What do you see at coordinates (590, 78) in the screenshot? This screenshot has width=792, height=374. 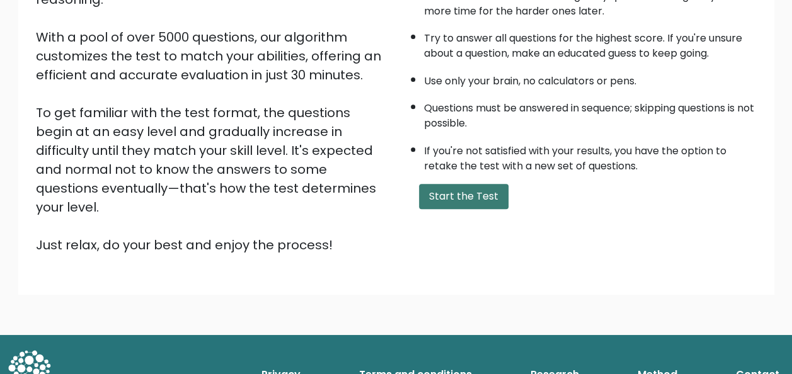 I see `li: Use only your brain, no calculators or pens.` at bounding box center [590, 78].